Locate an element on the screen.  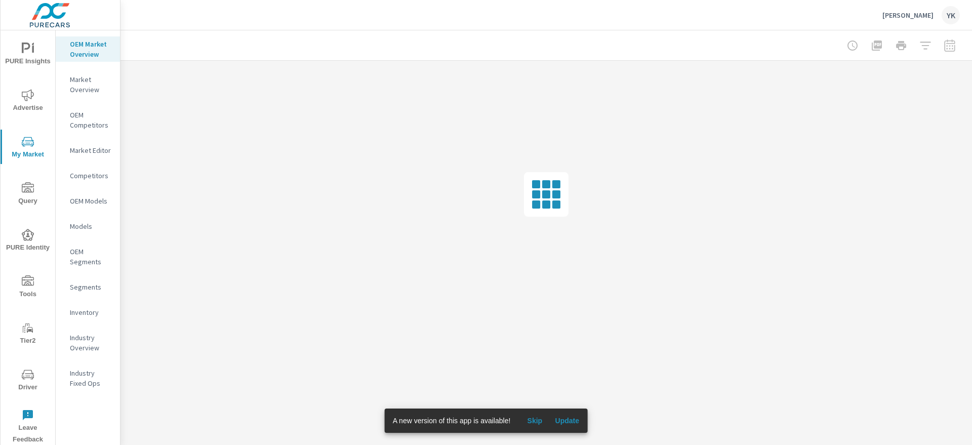
div: Market Editor is located at coordinates (88, 150).